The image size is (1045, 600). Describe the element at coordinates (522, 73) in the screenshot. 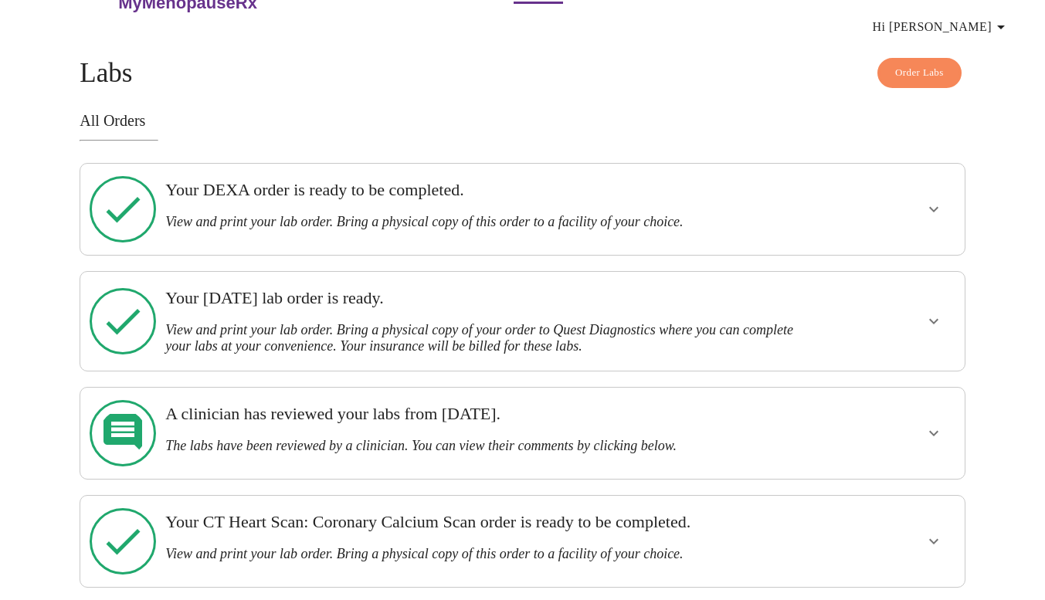

I see `h4: Labs` at that location.